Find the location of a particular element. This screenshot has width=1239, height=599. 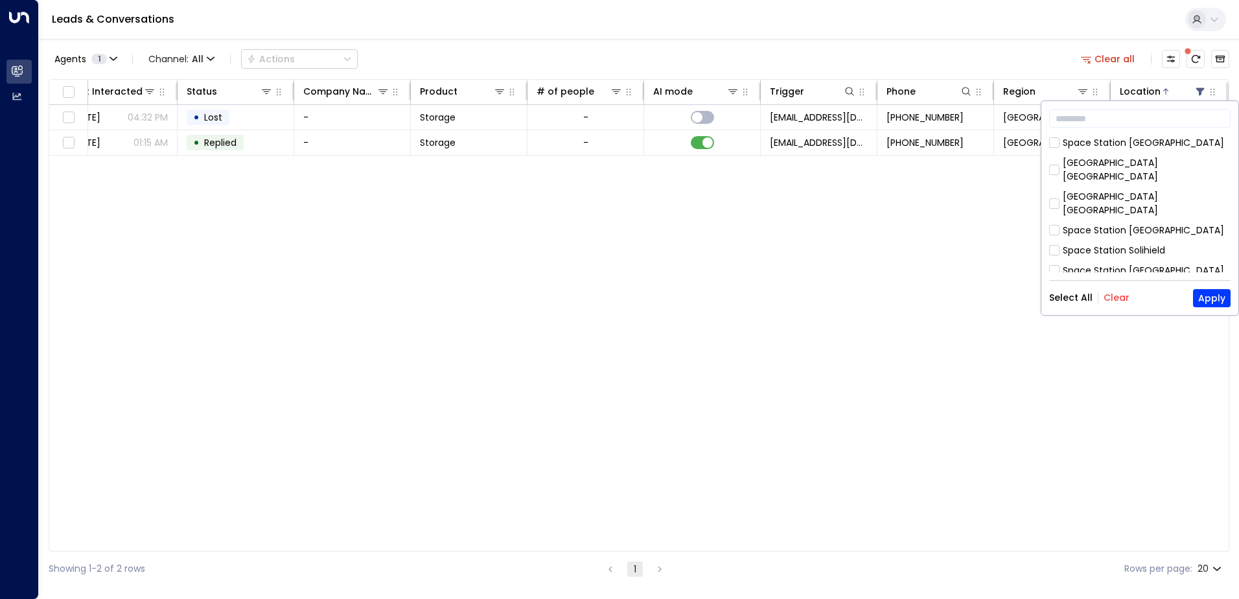

span: Toggle select all is located at coordinates (68, 92).